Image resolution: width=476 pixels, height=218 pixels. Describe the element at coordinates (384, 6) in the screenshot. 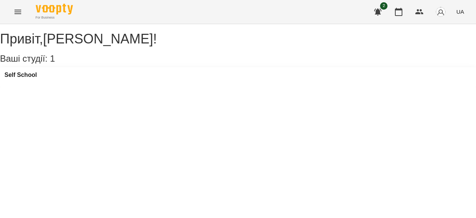

I see `span: 2` at that location.